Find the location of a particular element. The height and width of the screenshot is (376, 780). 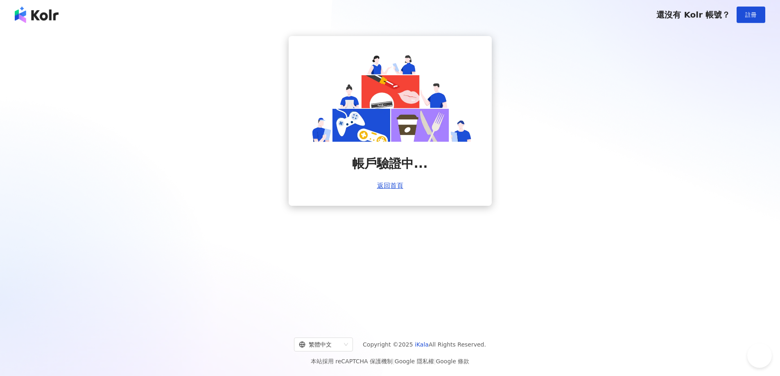

a: Google 條款 is located at coordinates (452, 362).